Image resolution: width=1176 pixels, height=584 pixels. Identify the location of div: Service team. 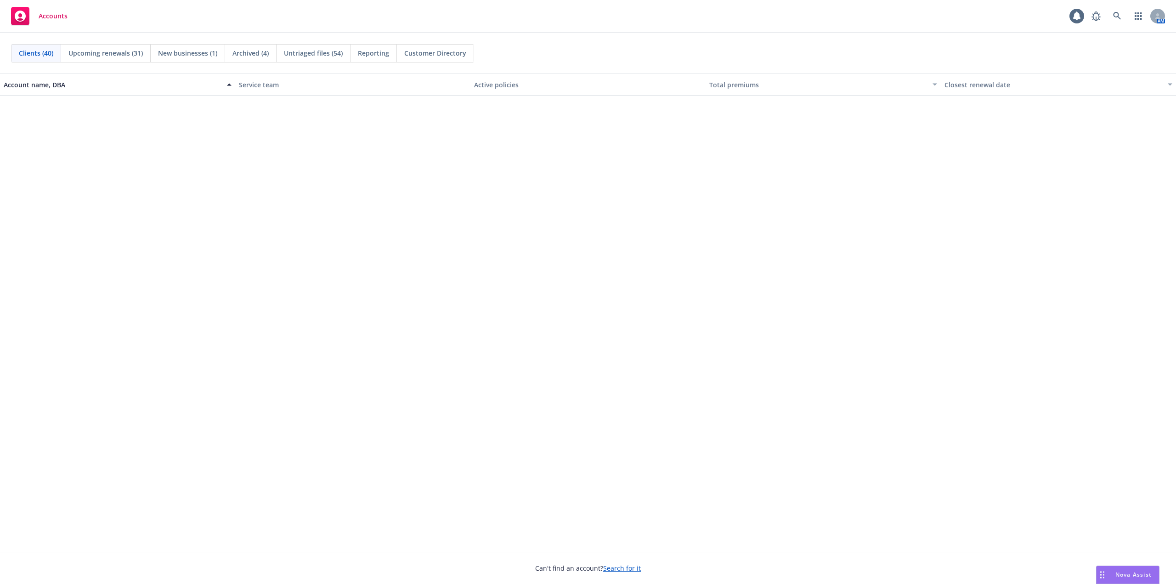
(353, 85).